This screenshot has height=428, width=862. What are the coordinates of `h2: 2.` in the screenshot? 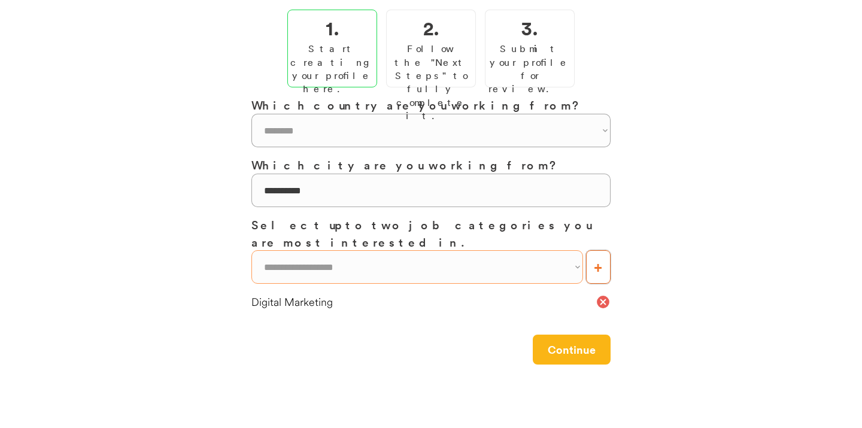 It's located at (431, 28).